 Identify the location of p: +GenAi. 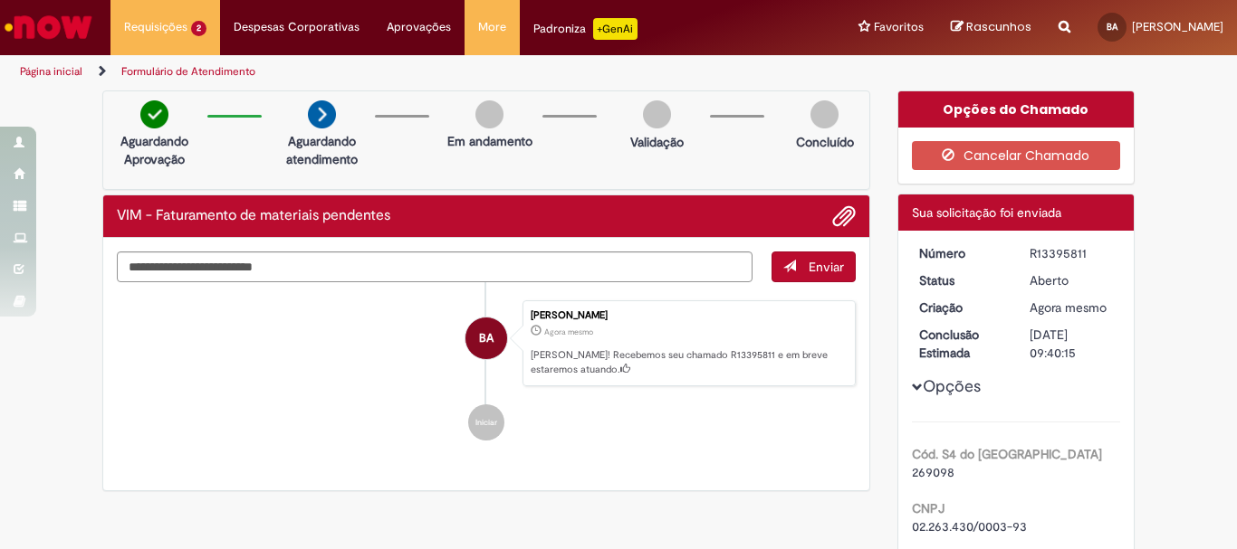
(615, 29).